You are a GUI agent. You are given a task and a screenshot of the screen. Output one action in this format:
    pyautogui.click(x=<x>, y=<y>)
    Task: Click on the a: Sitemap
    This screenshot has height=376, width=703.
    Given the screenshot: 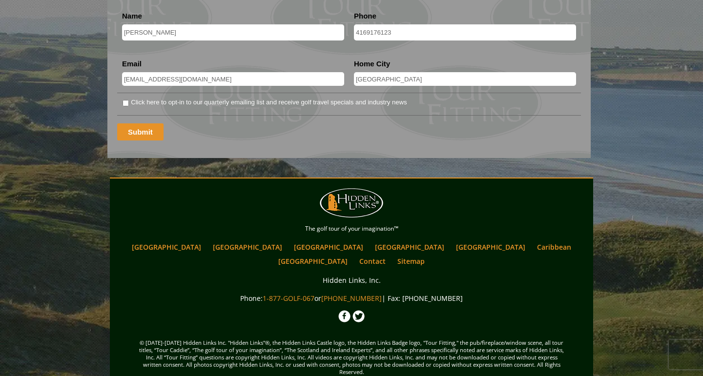 What is the action you would take?
    pyautogui.click(x=411, y=261)
    